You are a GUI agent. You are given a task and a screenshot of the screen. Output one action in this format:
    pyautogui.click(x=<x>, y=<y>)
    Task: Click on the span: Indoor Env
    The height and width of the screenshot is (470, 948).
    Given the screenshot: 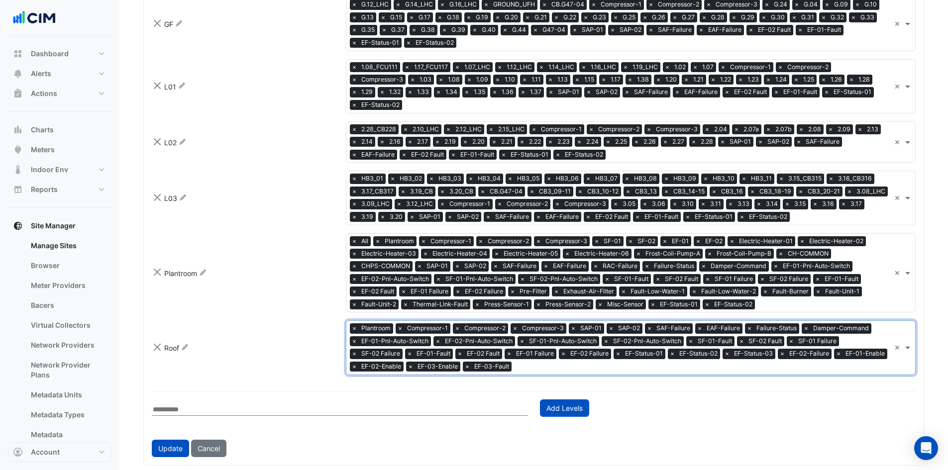 What is the action you would take?
    pyautogui.click(x=49, y=170)
    